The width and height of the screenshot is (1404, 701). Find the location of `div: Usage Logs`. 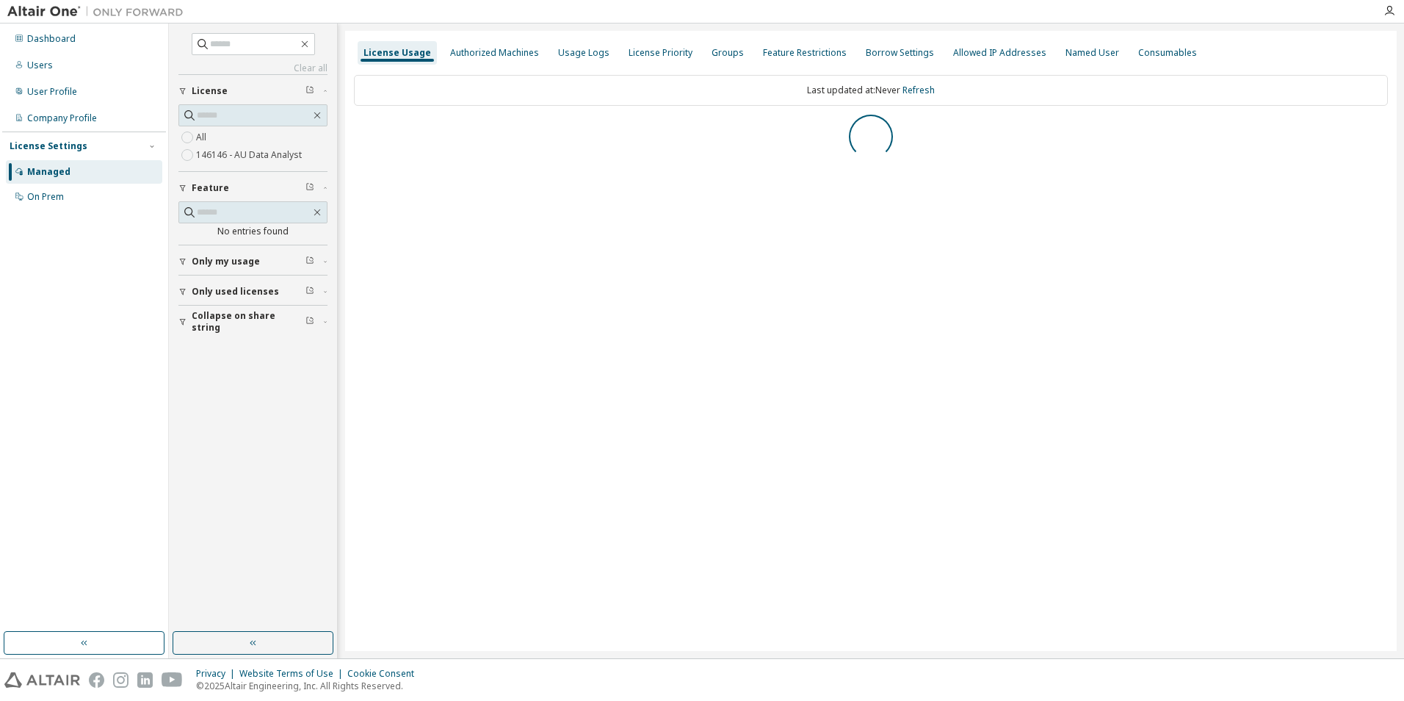

div: Usage Logs is located at coordinates (584, 53).